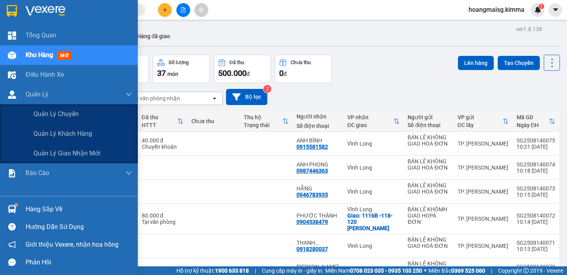 This screenshot has width=567, height=275. What do you see at coordinates (429, 117) in the screenshot?
I see `div: Người gửi` at bounding box center [429, 117].